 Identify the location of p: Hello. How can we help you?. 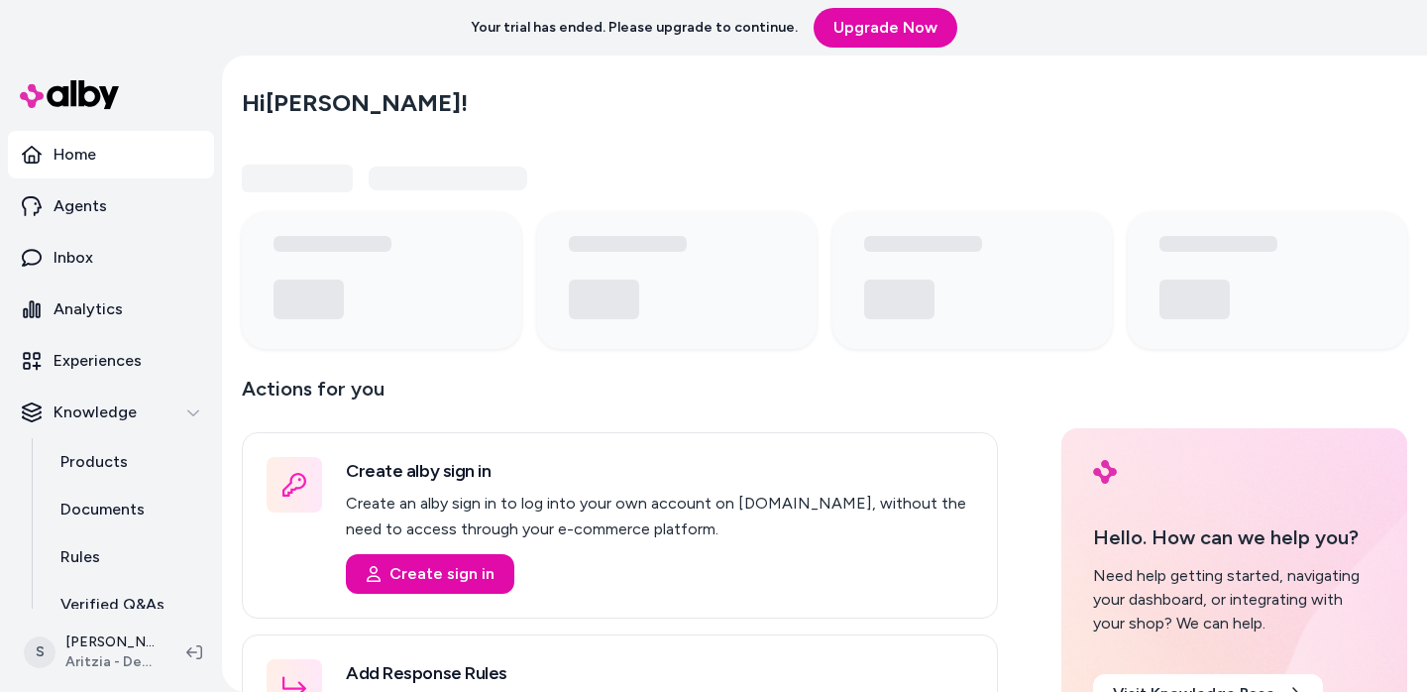
(1234, 537).